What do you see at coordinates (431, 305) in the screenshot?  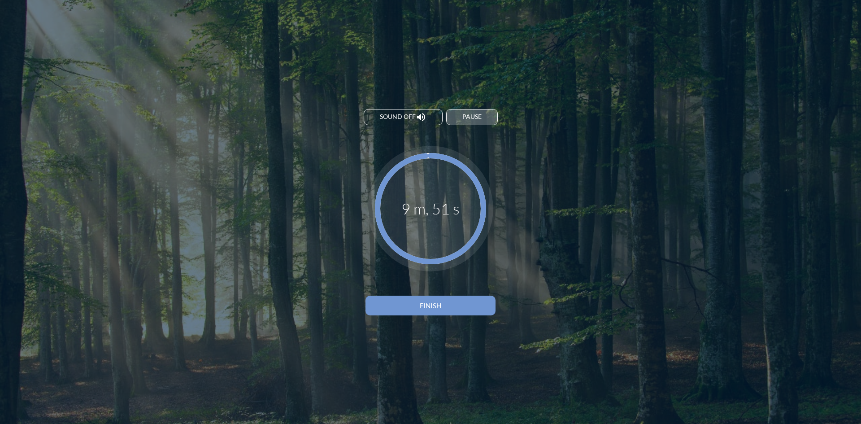 I see `div: Finish` at bounding box center [431, 305].